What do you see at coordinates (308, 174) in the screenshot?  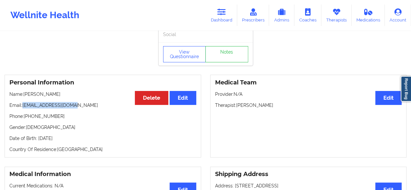 I see `h3: Shipping Address` at bounding box center [308, 174].